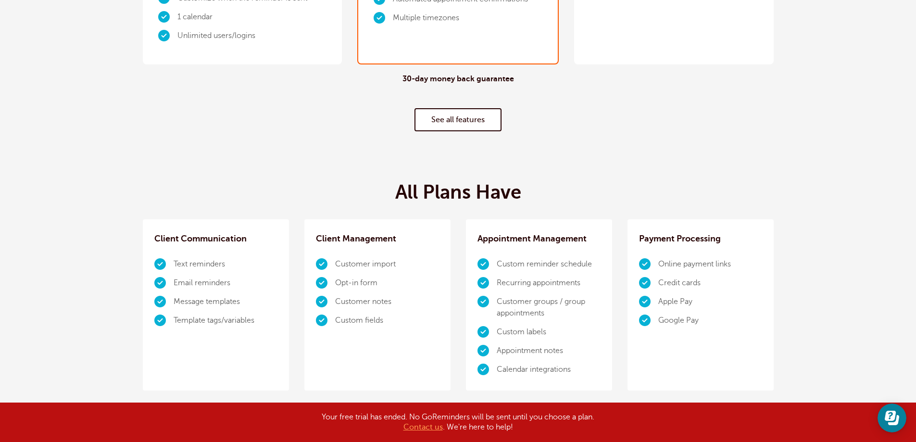 The height and width of the screenshot is (442, 916). Describe the element at coordinates (387, 264) in the screenshot. I see `li: Customer import` at that location.